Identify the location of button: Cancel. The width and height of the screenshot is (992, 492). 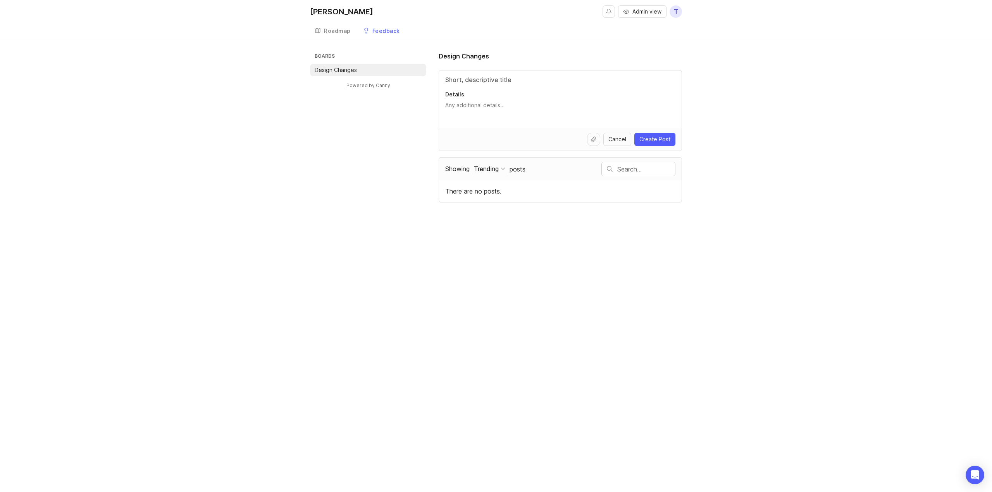
(617, 139).